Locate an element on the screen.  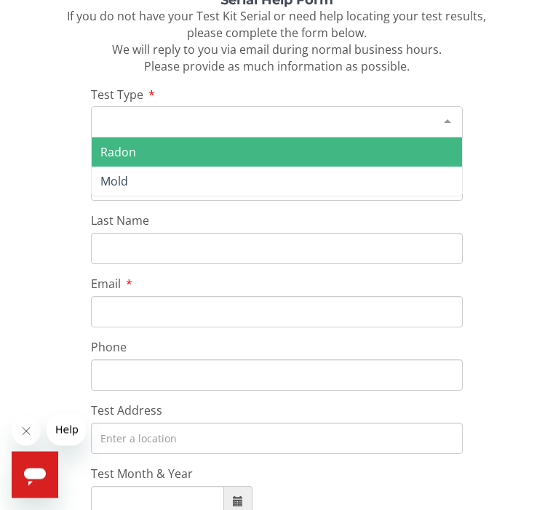
span: If you do not have your Test Kit Serial or need help locating your test results, please complete ... is located at coordinates (277, 42).